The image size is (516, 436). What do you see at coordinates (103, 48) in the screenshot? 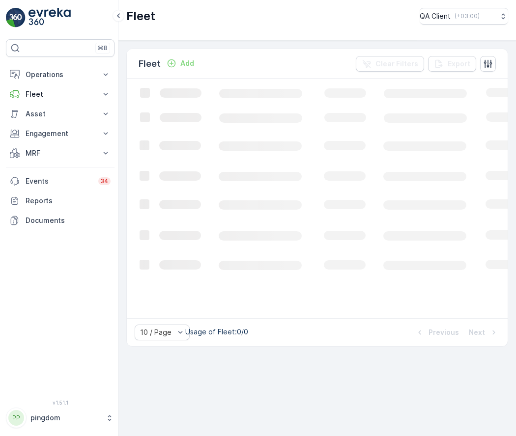
I see `p: ⌘B` at bounding box center [103, 48].